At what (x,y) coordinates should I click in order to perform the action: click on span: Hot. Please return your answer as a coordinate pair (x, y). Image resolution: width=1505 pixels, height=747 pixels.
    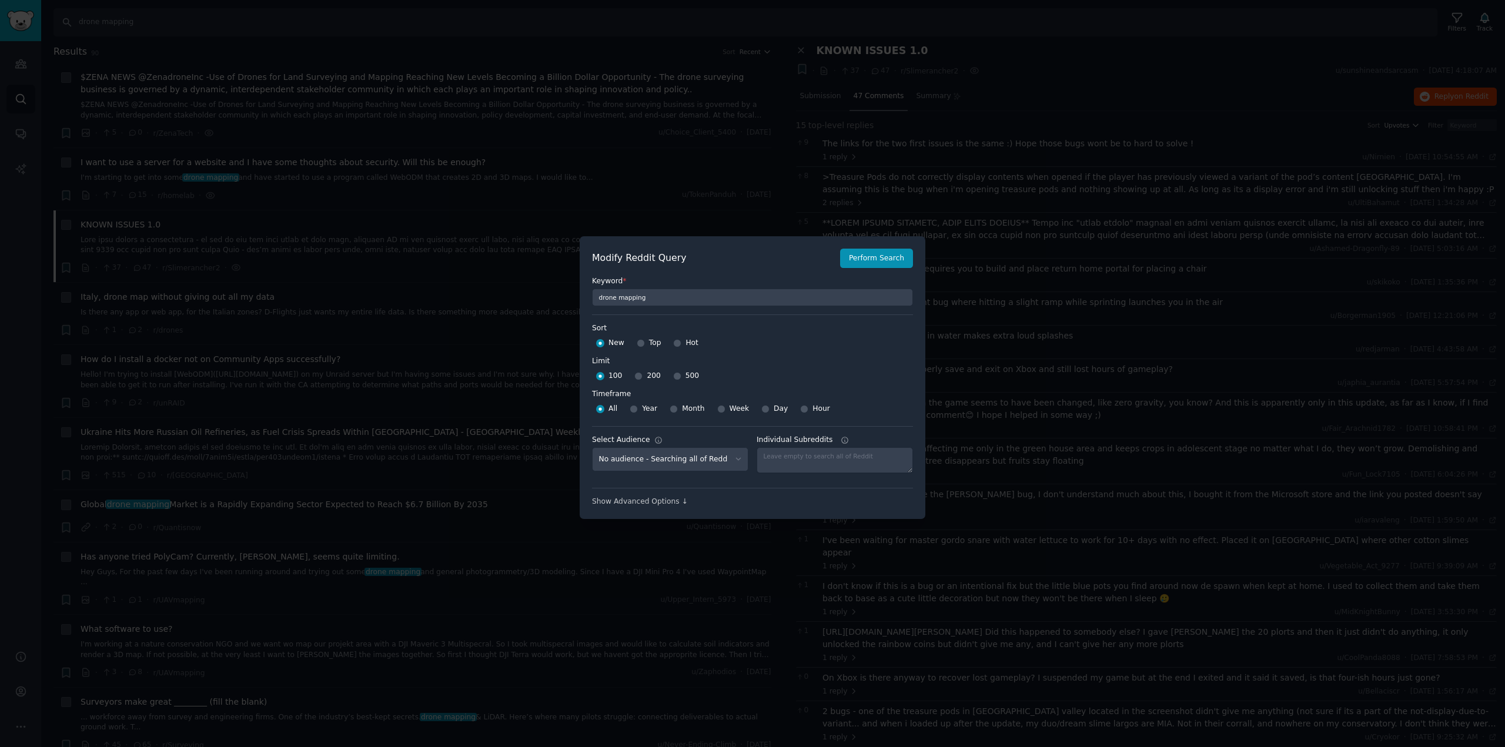
    Looking at the image, I should click on (692, 343).